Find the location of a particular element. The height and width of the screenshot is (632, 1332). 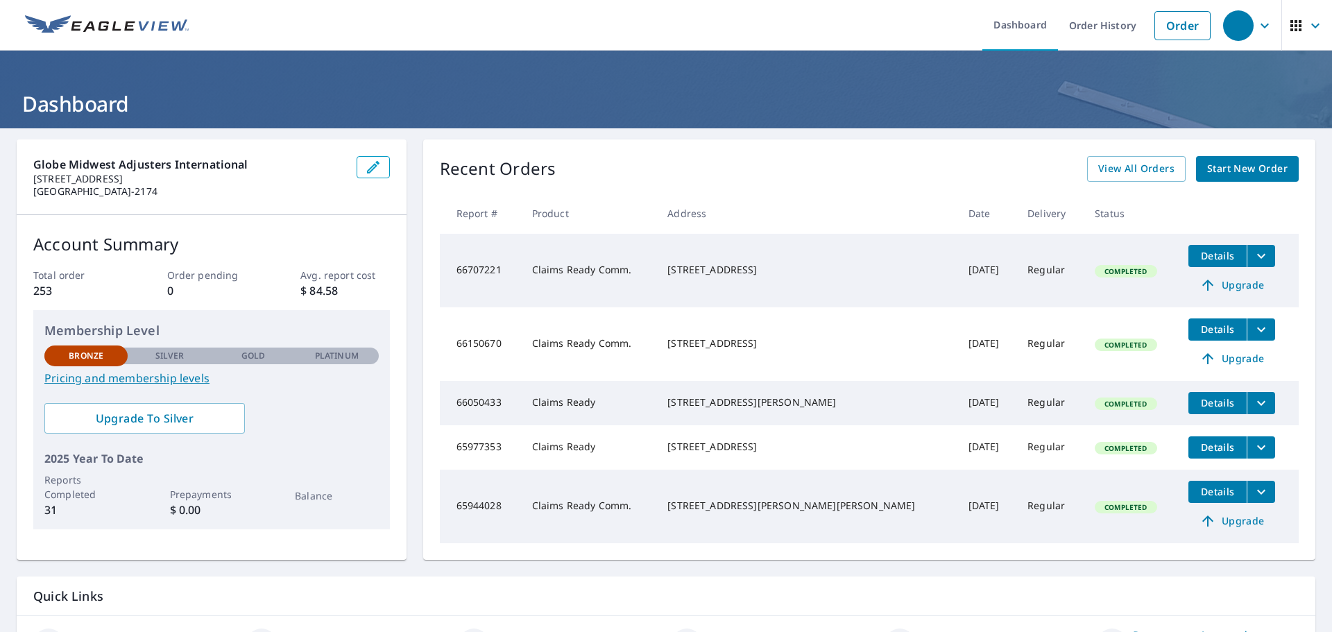

p: Prepayments is located at coordinates (212, 494).